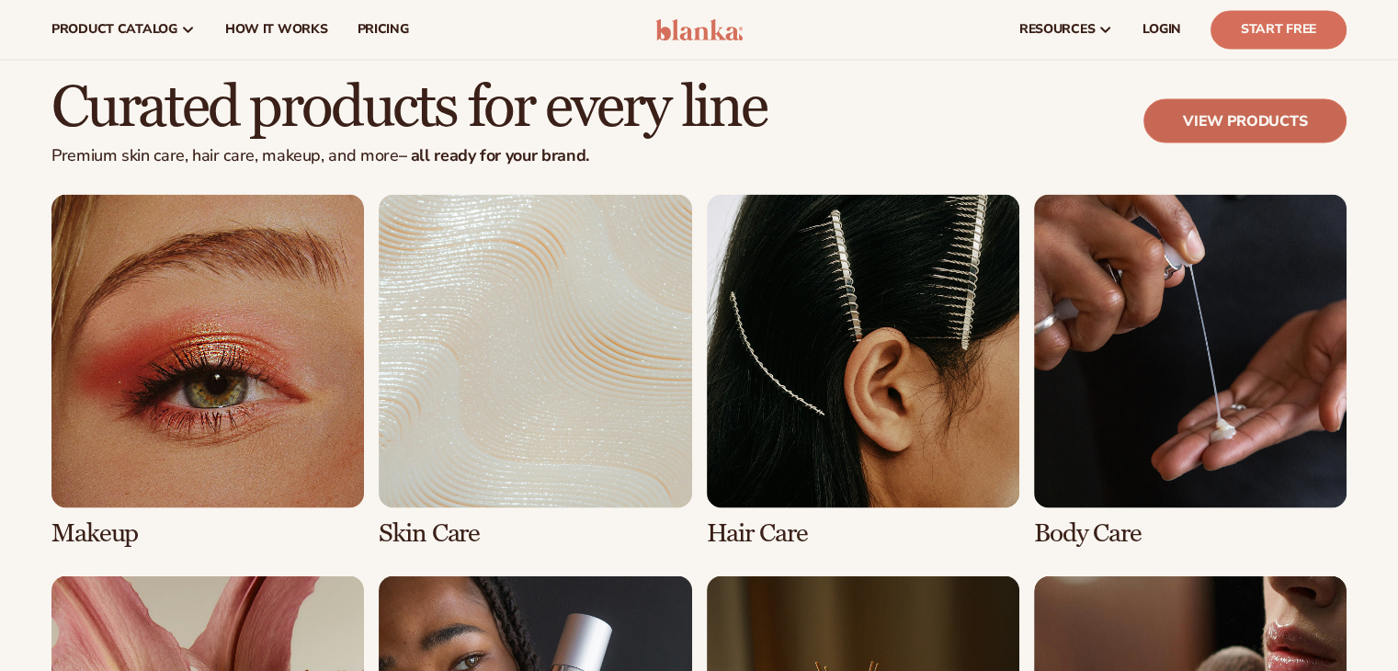 The width and height of the screenshot is (1398, 671). What do you see at coordinates (382, 29) in the screenshot?
I see `span: pricing` at bounding box center [382, 29].